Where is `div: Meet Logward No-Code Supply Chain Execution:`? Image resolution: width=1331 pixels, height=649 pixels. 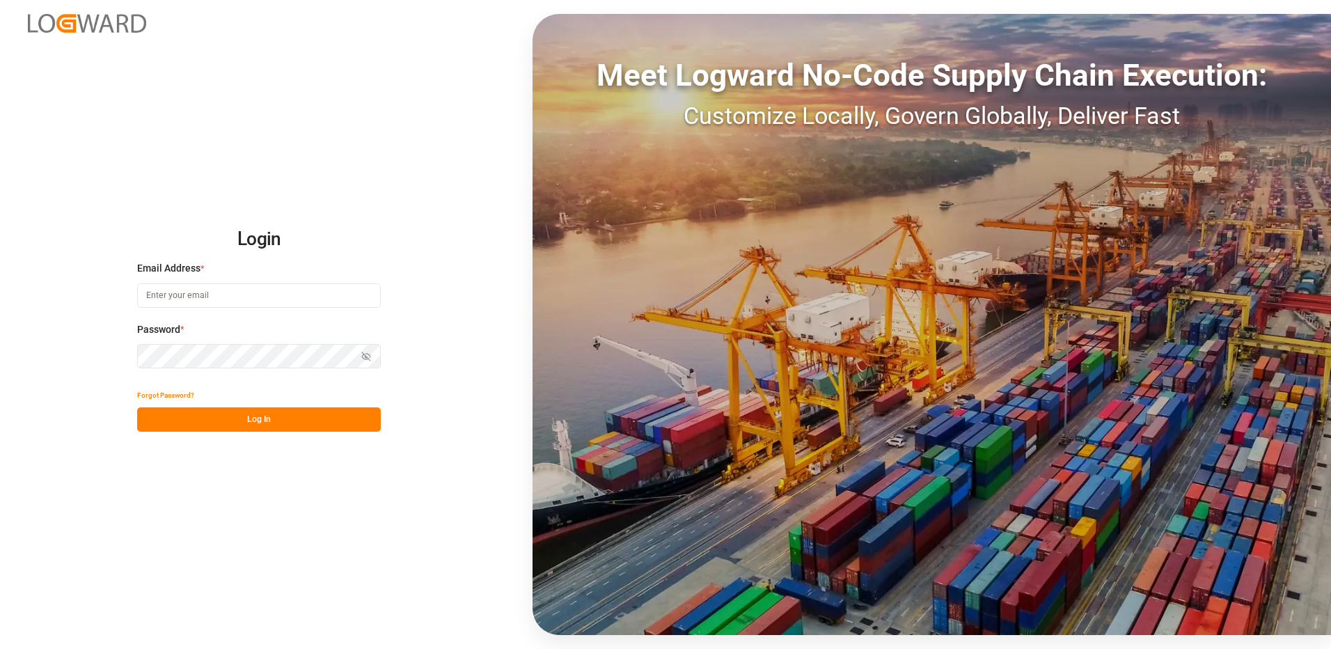
div: Meet Logward No-Code Supply Chain Execution: is located at coordinates (931, 75).